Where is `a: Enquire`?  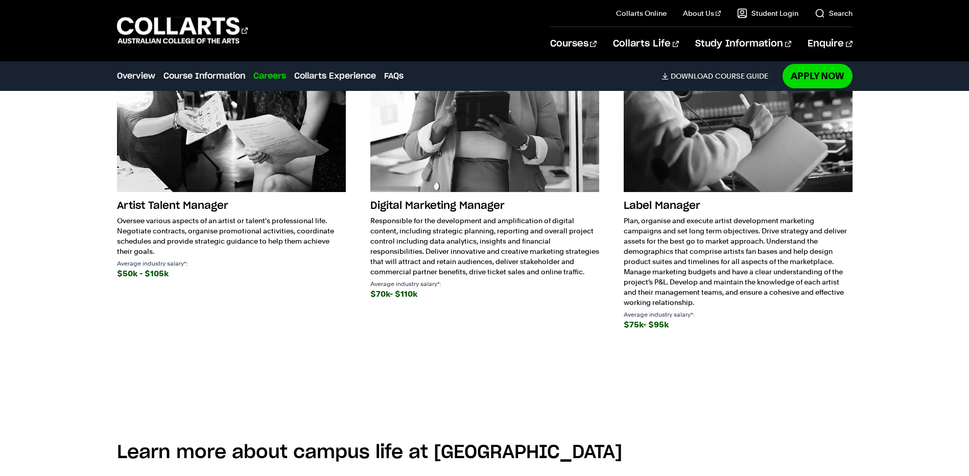
a: Enquire is located at coordinates (829, 44).